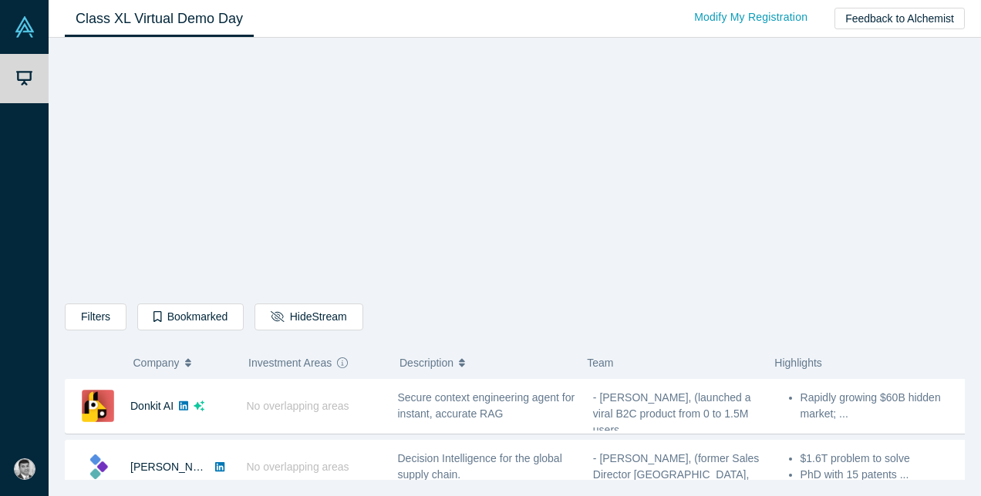  What do you see at coordinates (308, 317) in the screenshot?
I see `button: HideStream` at bounding box center [308, 317].